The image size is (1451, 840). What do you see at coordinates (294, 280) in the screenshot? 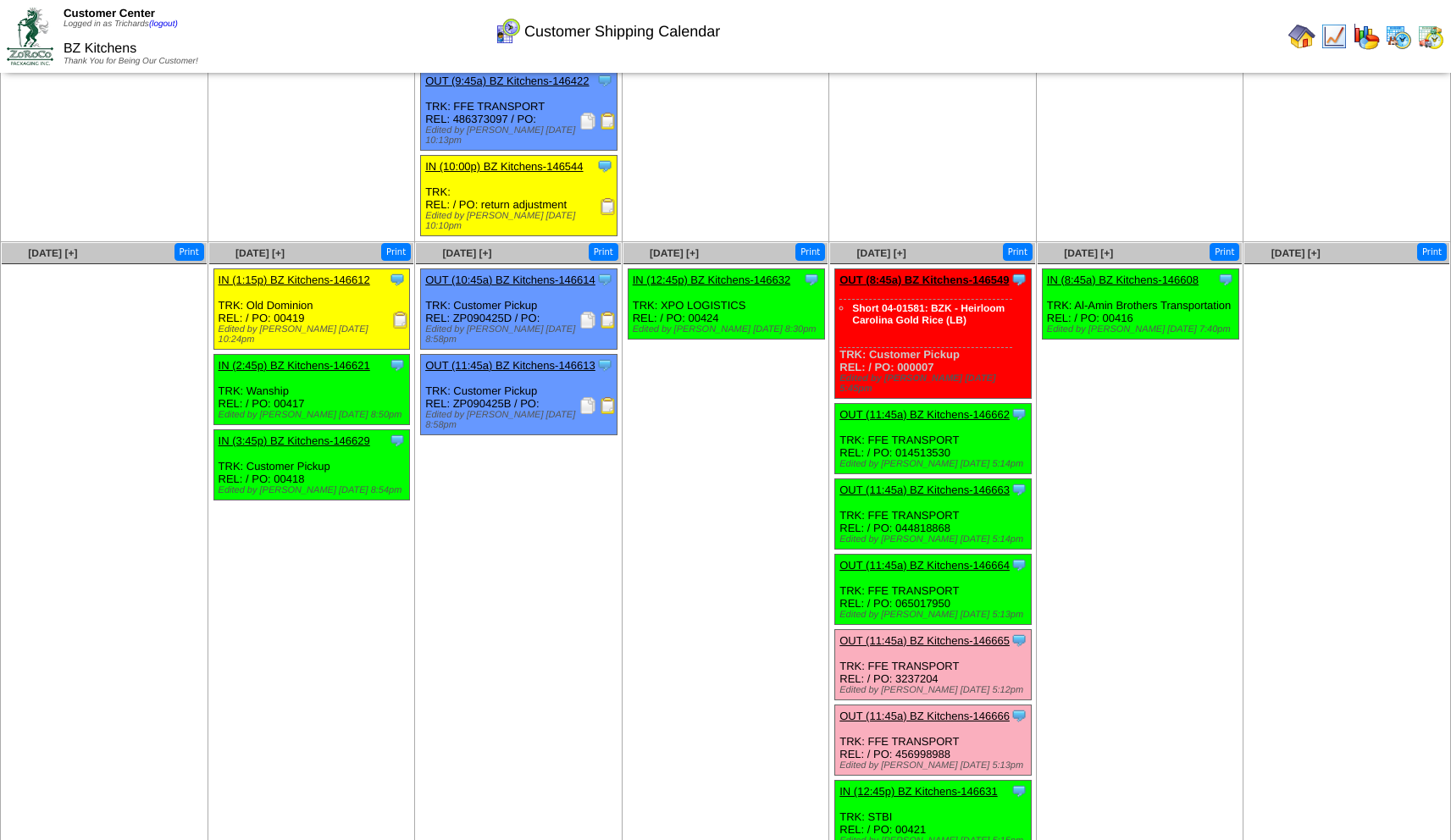
I see `a: IN (1:15p) BZ Kitchens-146612` at bounding box center [294, 280].